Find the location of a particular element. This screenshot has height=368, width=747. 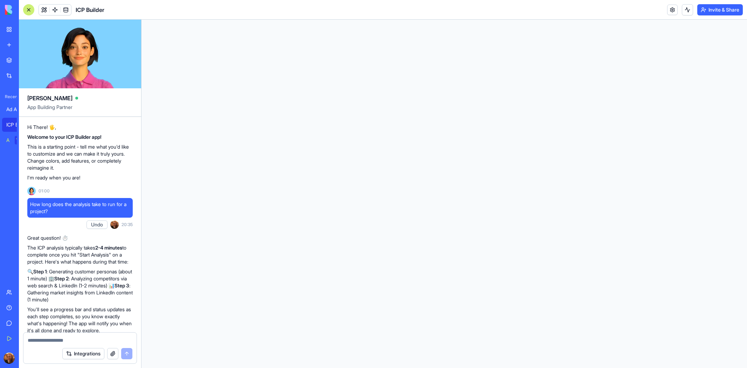

strong: Step 1 is located at coordinates (40, 271).